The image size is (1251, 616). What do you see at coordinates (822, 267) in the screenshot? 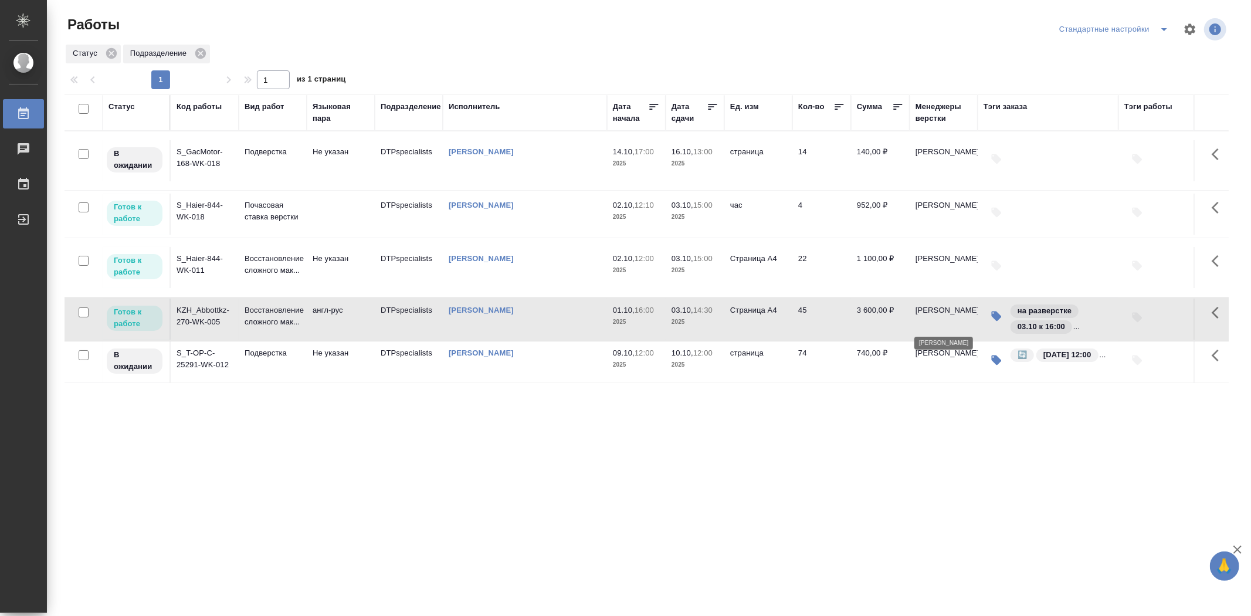
I see `td: 22` at bounding box center [822, 267].